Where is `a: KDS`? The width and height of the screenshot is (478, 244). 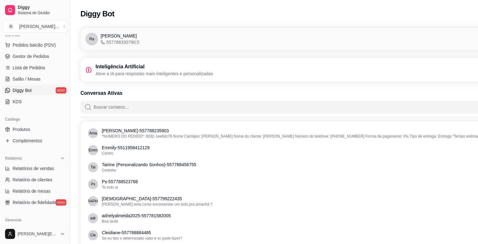 a: KDS is located at coordinates (35, 102).